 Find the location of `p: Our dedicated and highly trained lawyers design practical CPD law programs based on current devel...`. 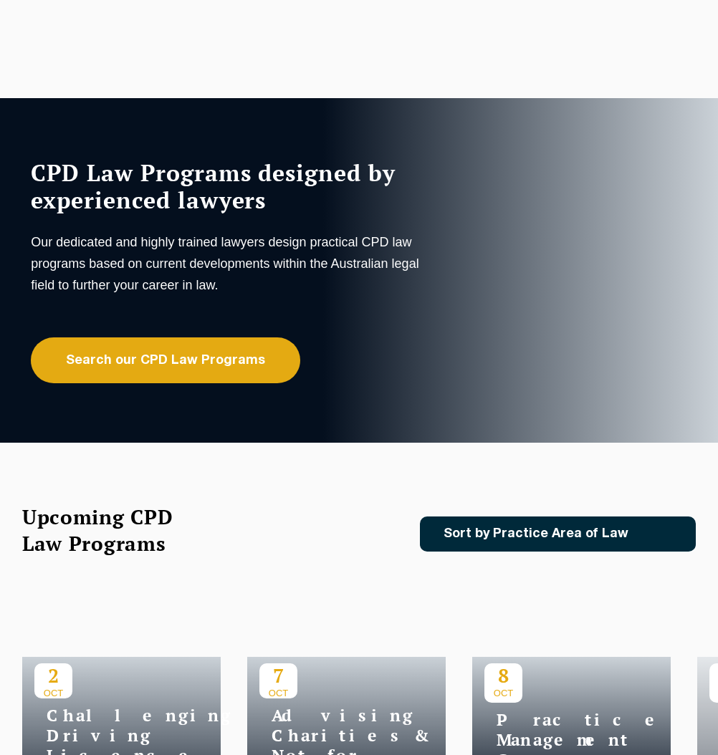

p: Our dedicated and highly trained lawyers design practical CPD law programs based on current devel... is located at coordinates (228, 264).